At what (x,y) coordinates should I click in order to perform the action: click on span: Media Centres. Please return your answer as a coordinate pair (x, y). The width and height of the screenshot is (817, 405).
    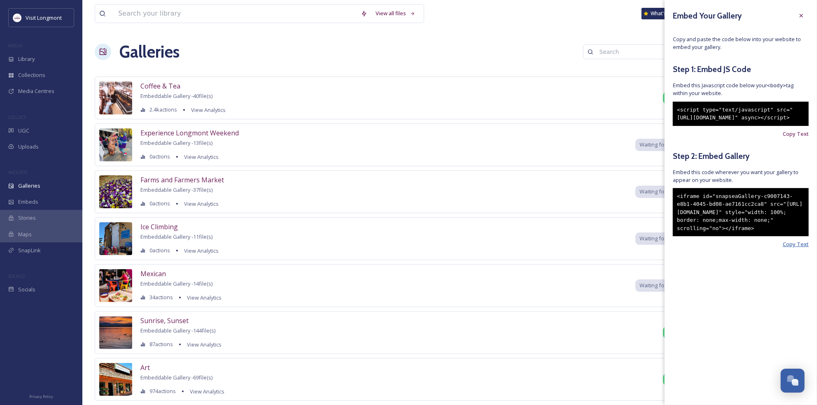
    Looking at the image, I should click on (36, 91).